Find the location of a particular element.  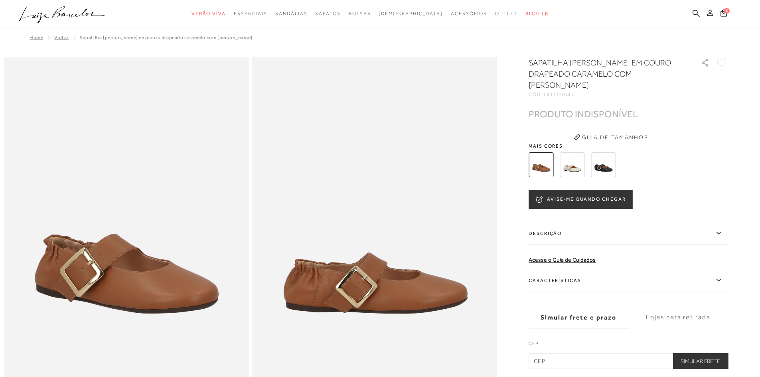

img: SAPATILHA MARY JANE EM COURO DRAPEADO PRETO COM MAXI FIVELA is located at coordinates (603, 165).